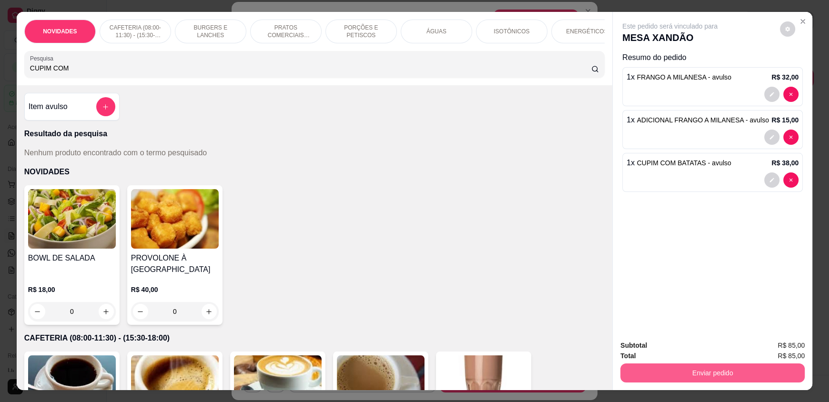 The width and height of the screenshot is (829, 402). What do you see at coordinates (286, 31) in the screenshot?
I see `p: PRATOS COMERCIAIS (11:30-15:30)` at bounding box center [286, 31].